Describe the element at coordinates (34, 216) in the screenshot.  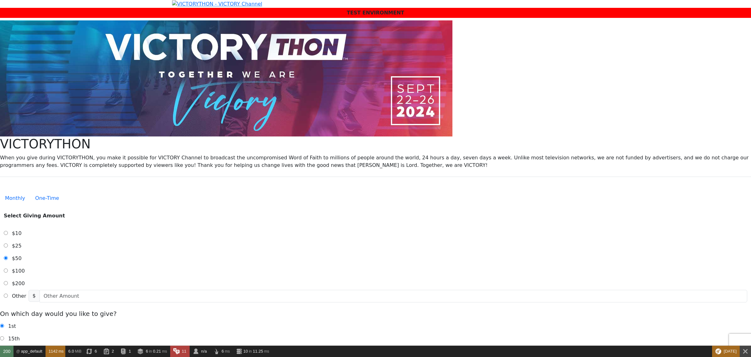
I see `strong: Select Giving Amount` at that location.